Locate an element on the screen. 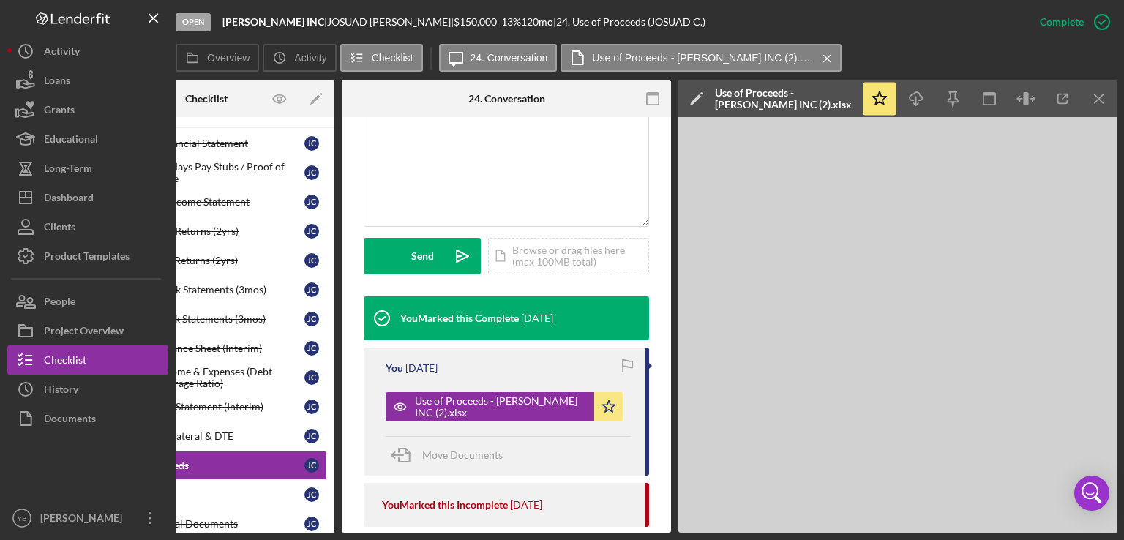  a: Activity is located at coordinates (88, 51).